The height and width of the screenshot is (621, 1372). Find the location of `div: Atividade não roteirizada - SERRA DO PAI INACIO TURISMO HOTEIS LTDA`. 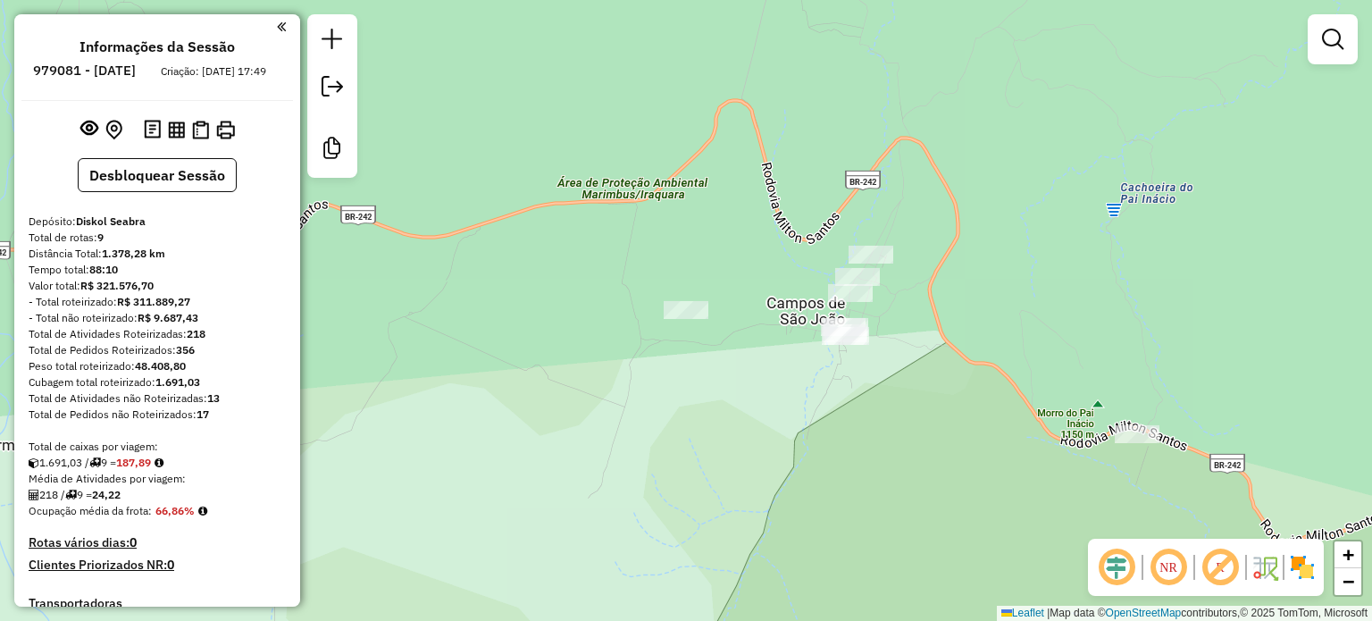

div: Atividade não roteirizada - SERRA DO PAI INACIO TURISMO HOTEIS LTDA is located at coordinates (1137, 434).